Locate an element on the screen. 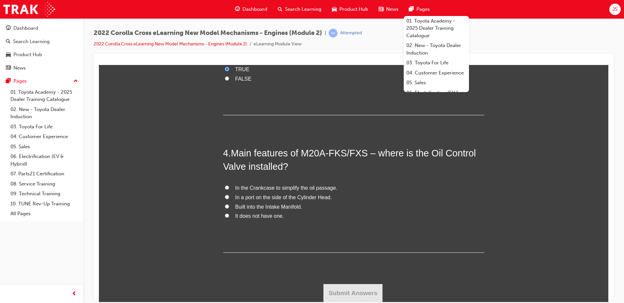 Image resolution: width=624 pixels, height=303 pixels. span: Main features of M20A-FKS/FXS – where is the Oil Control Valve installed? is located at coordinates (251, 95).